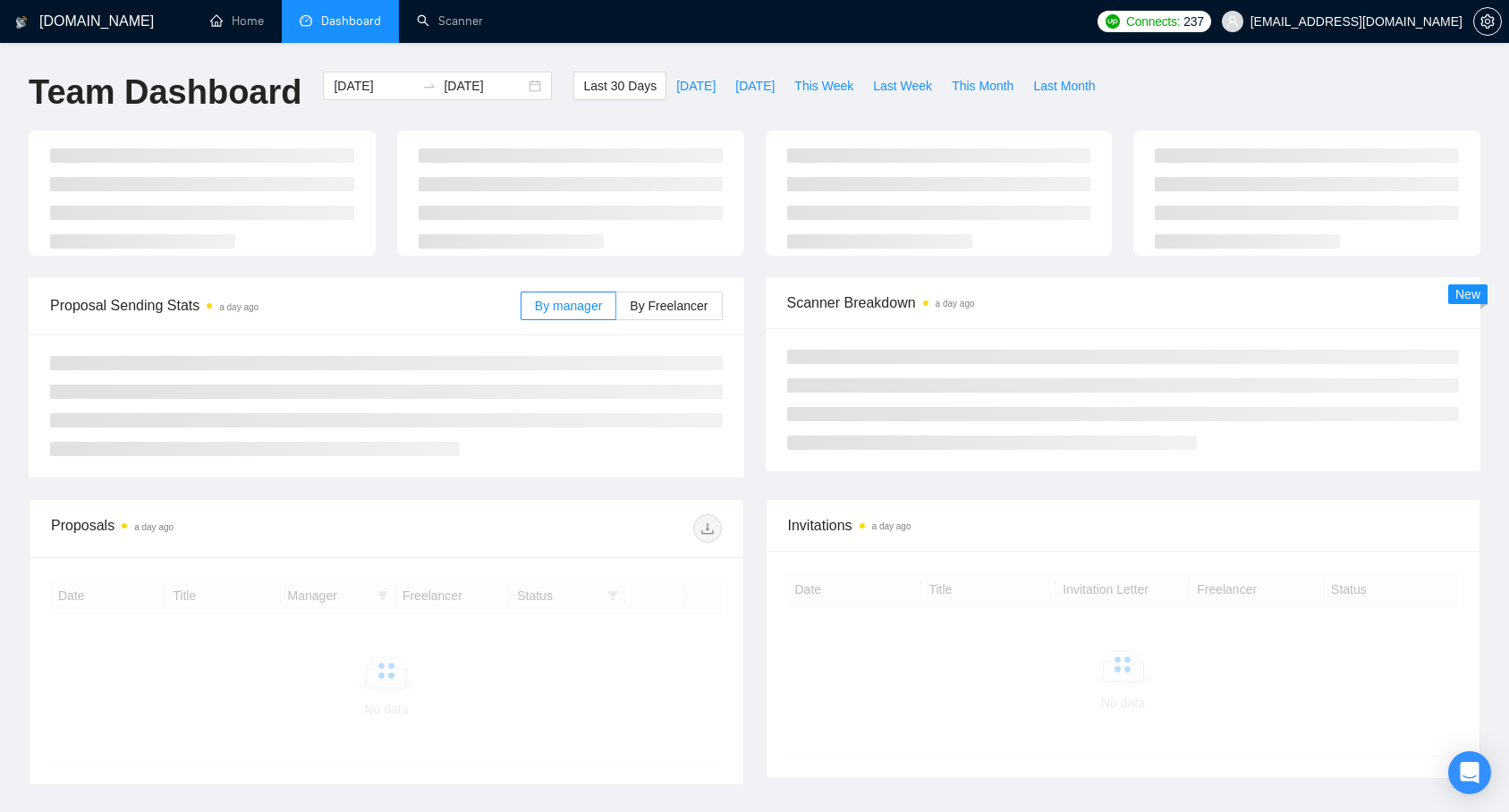  I want to click on span: dashboard, so click(306, 21).